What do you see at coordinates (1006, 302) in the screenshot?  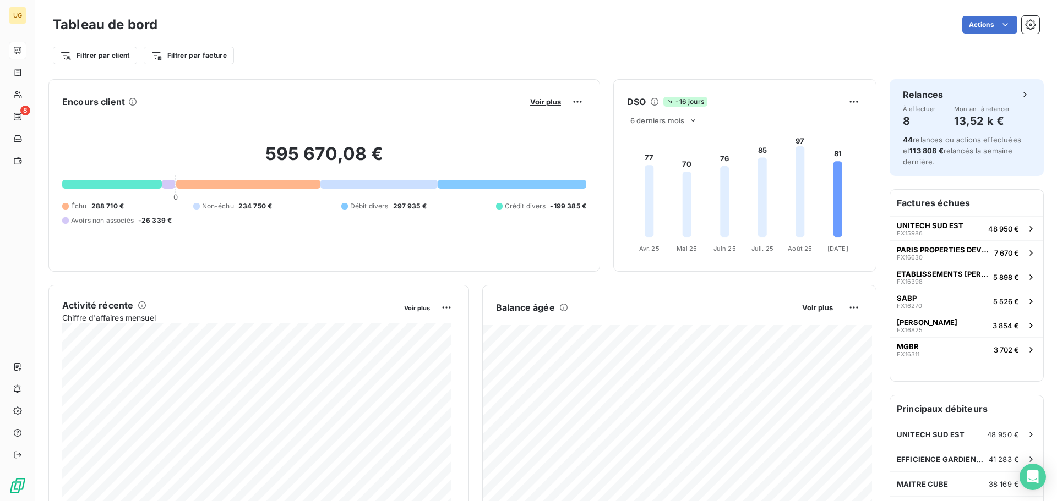 I see `span: 5 526 €` at bounding box center [1006, 302].